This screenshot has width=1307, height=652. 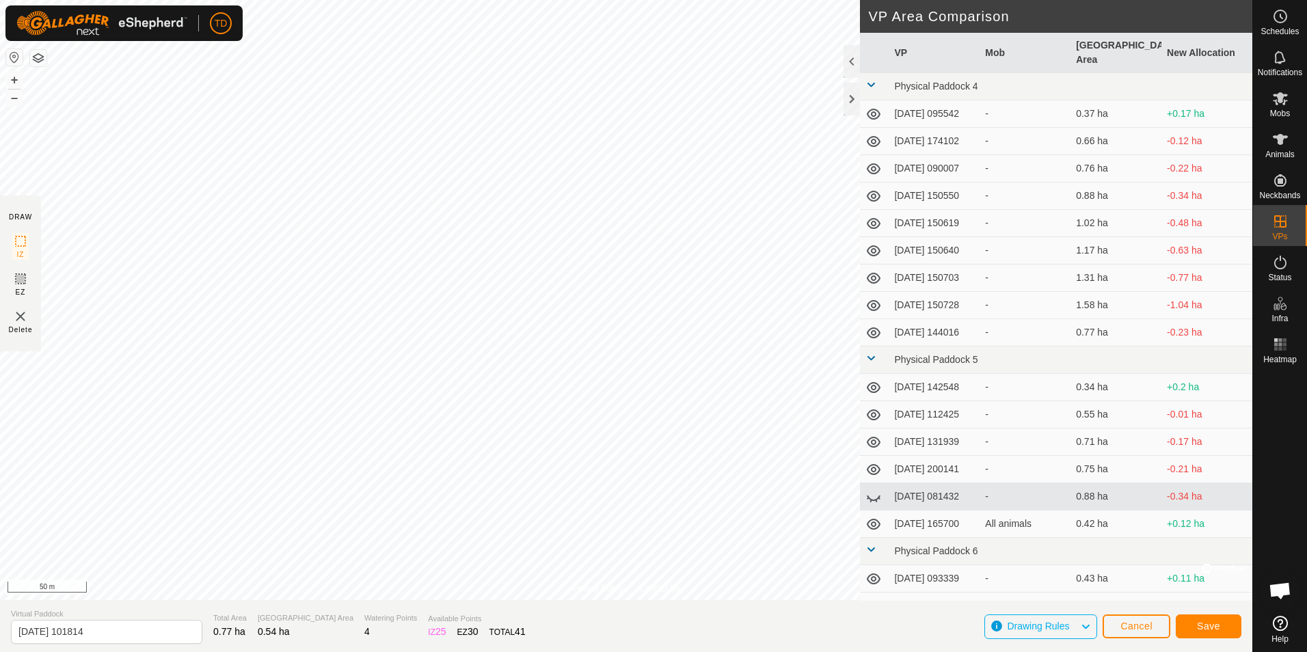 What do you see at coordinates (1116, 606) in the screenshot?
I see `td: 0.56 ha` at bounding box center [1116, 606].